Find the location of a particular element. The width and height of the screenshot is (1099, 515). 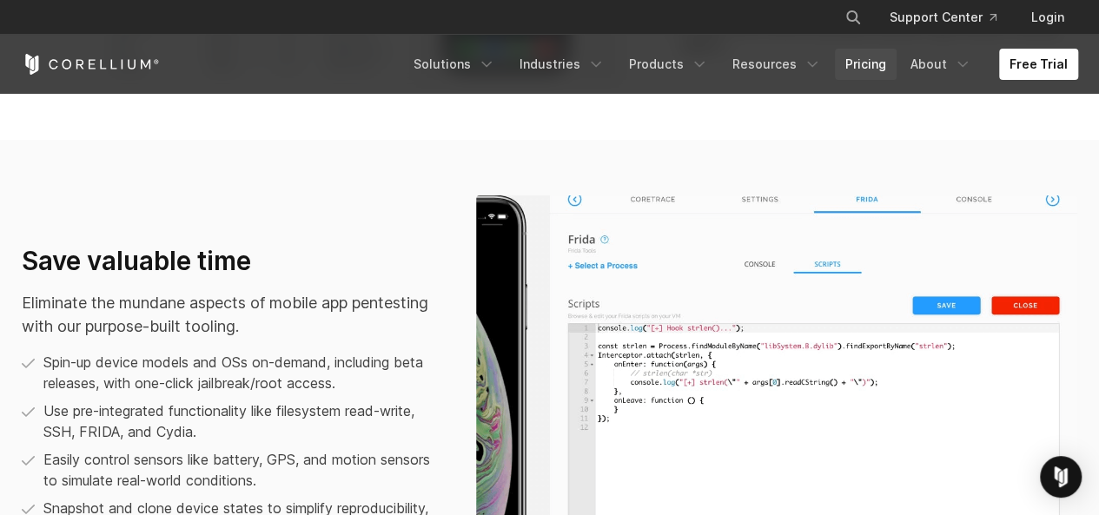

a: Pricing is located at coordinates (865, 64).